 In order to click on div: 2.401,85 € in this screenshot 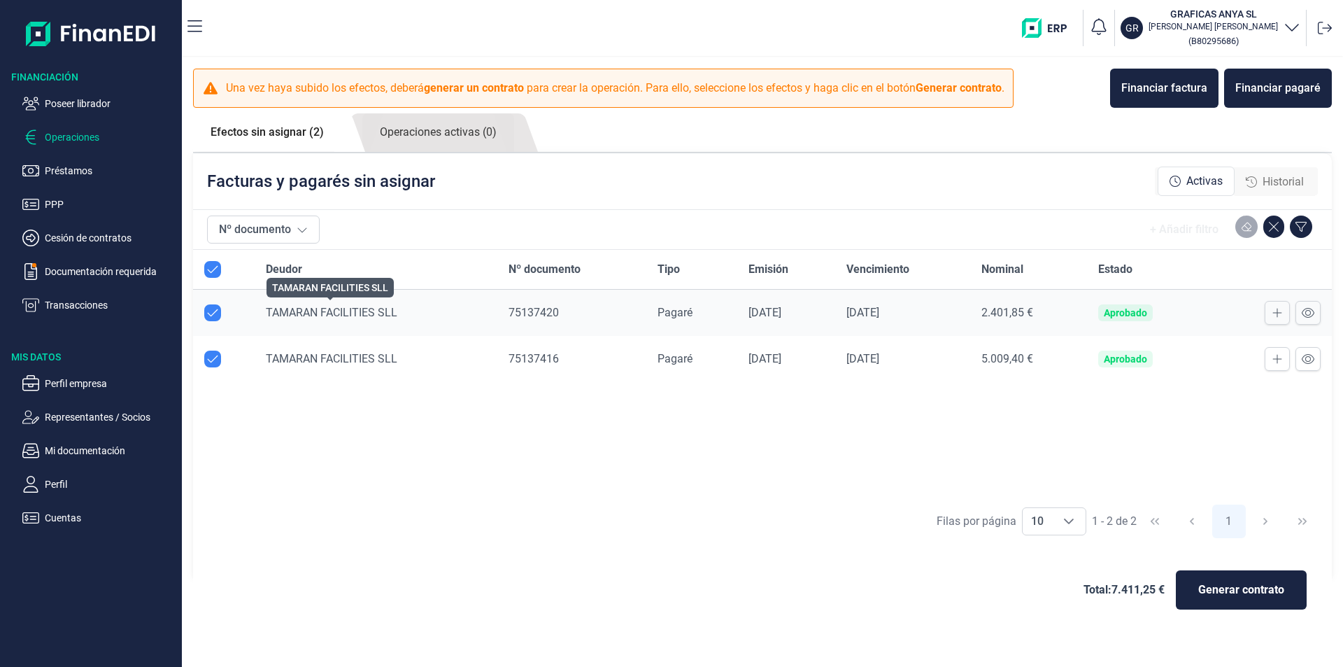, I will do `click(1029, 313)`.